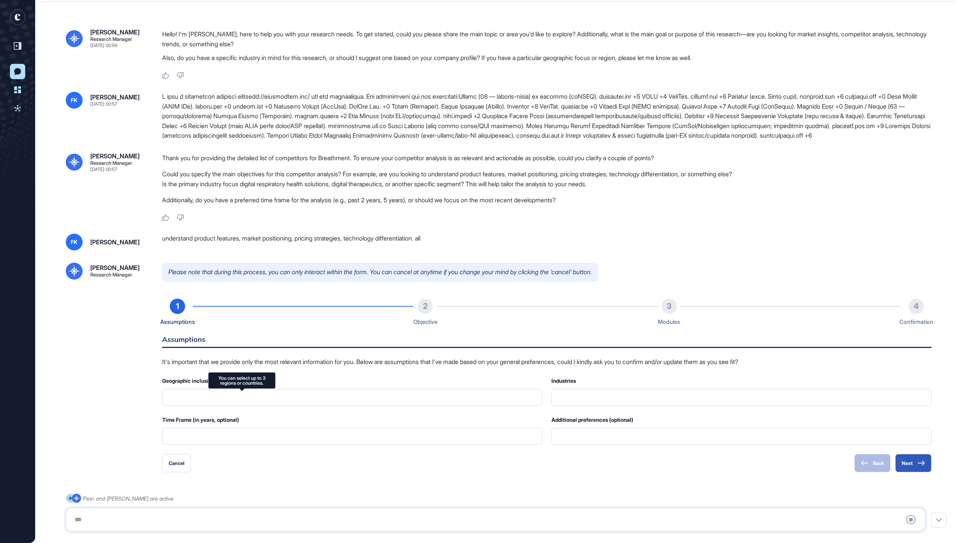  I want to click on div: Confirmation, so click(916, 322).